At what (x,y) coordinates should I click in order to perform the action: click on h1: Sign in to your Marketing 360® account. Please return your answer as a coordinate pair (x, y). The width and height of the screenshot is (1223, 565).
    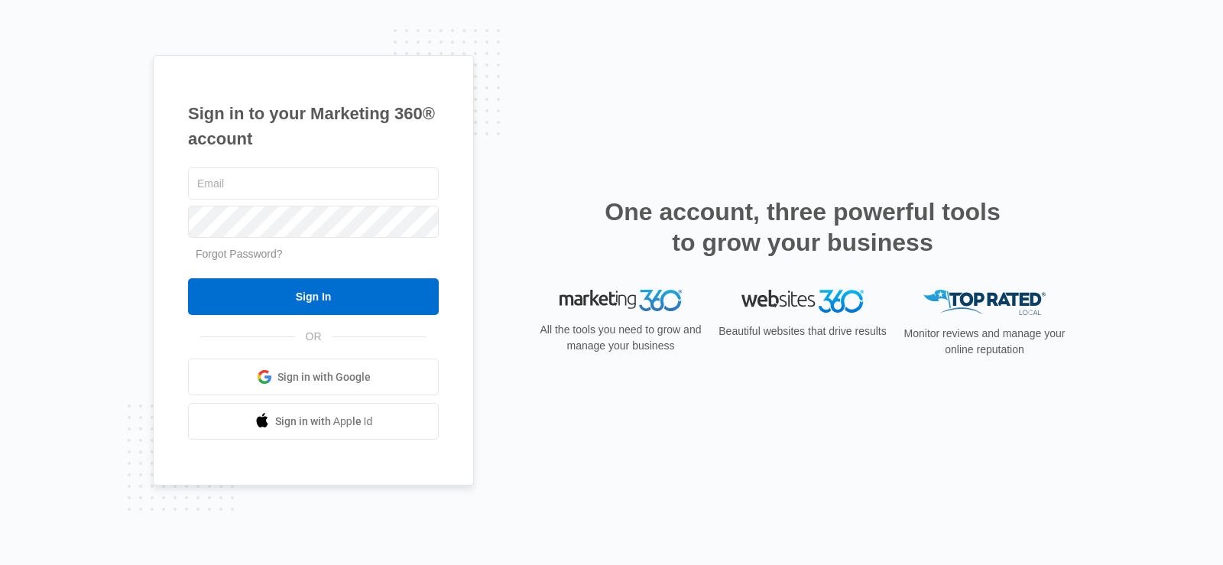
    Looking at the image, I should click on (313, 126).